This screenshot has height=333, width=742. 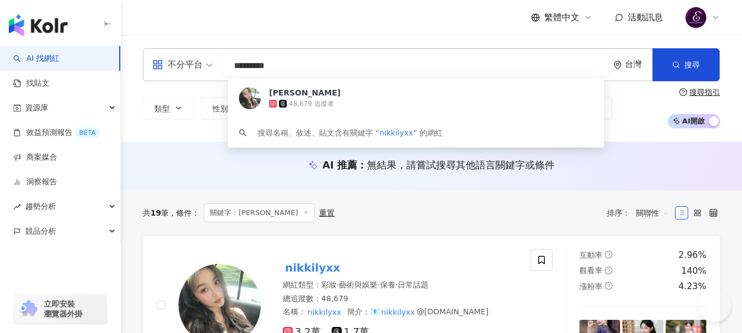 I want to click on span: 彩妝, so click(x=329, y=285).